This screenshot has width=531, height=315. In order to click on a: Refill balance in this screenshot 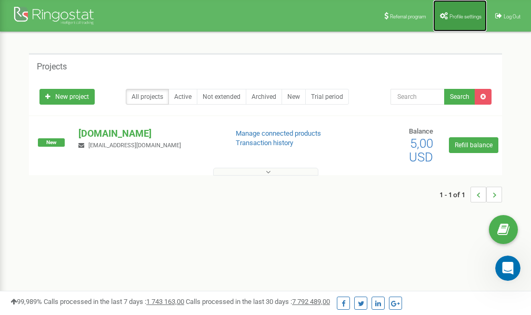, I will do `click(474, 145)`.